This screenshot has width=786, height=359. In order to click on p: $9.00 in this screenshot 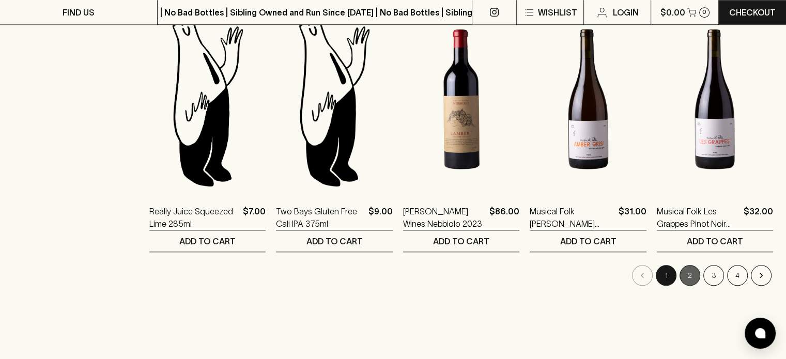, I will do `click(380, 218)`.